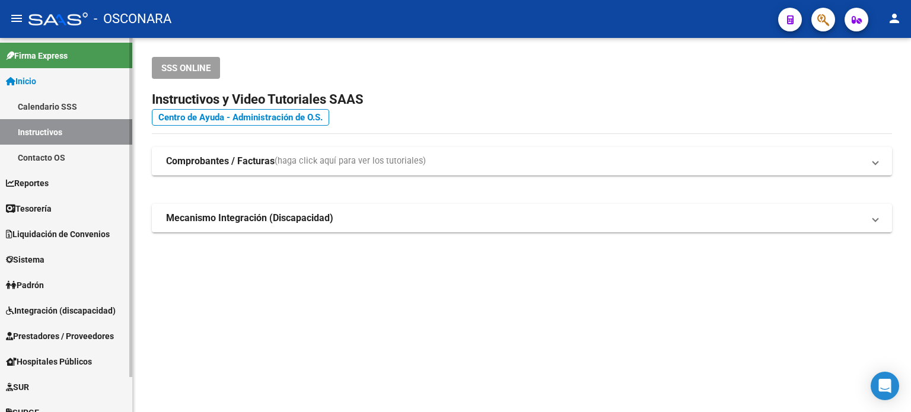 The image size is (911, 412). I want to click on mat-expansion-panel-header: Comprobantes / Facturas(haga click aquí para ver los tutoriales), so click(522, 161).